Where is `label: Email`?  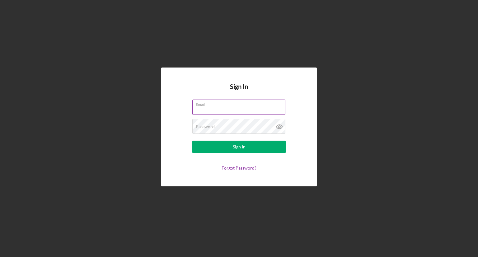
label: Email is located at coordinates (241, 103).